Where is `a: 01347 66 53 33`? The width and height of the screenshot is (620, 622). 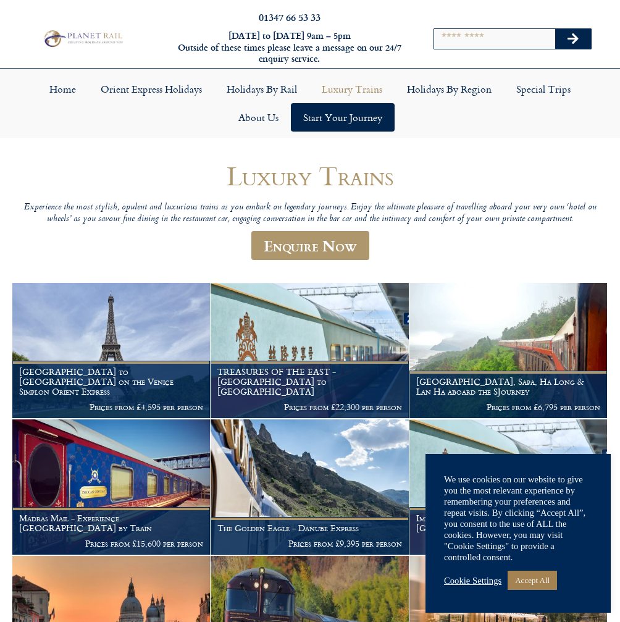 a: 01347 66 53 33 is located at coordinates (290, 17).